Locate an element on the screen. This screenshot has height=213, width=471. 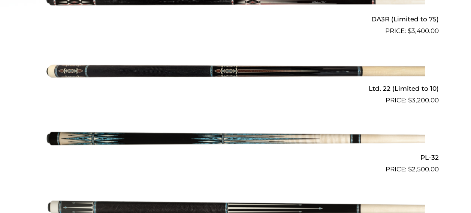
img: Ltd. 22 (Limited to 10) is located at coordinates (236, 70).